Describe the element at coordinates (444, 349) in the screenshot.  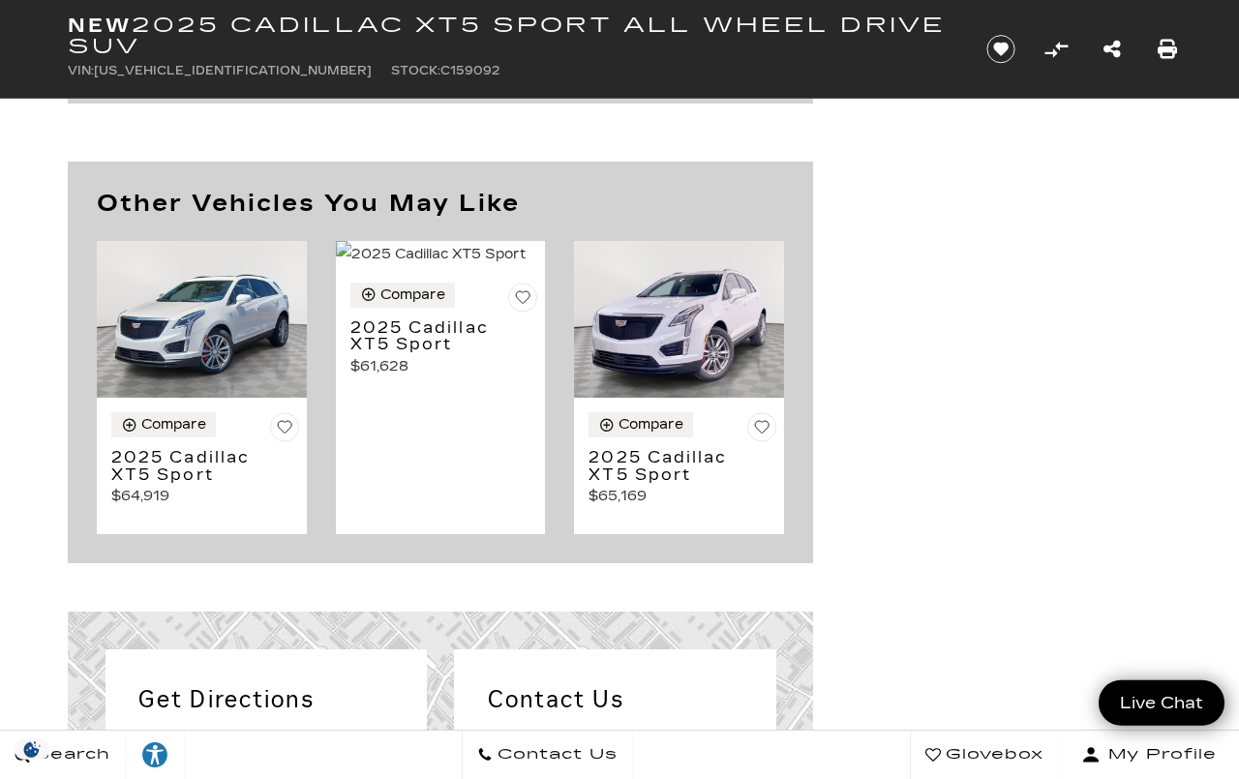
I see `a: 2025 Cadillac XT5 Sport $61,628` at that location.